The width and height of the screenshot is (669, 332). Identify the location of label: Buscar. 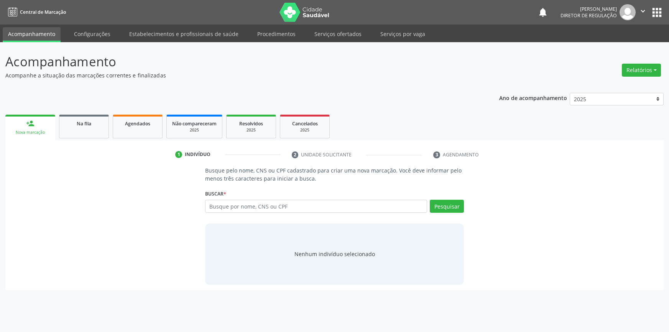
(215, 193).